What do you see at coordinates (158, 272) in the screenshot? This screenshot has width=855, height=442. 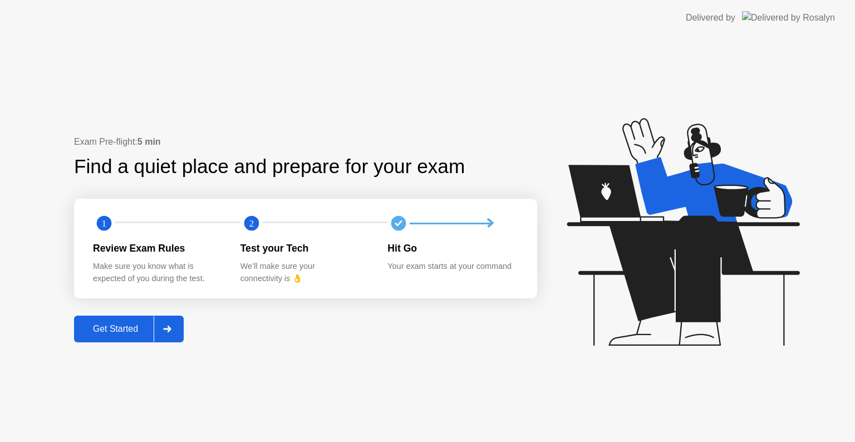 I see `div: Make sure you know what is expected of you during the test.` at bounding box center [158, 272].